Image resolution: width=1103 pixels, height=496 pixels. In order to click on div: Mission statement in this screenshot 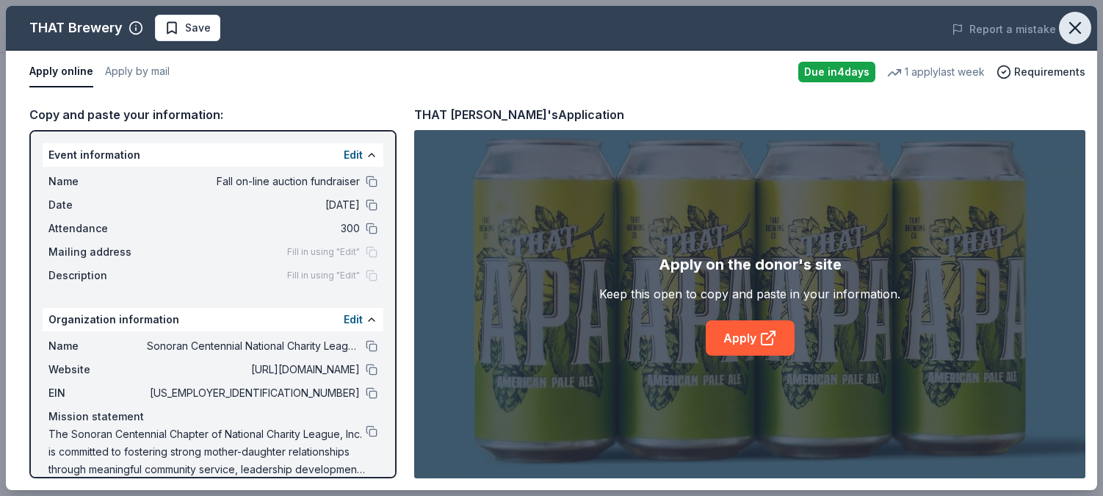, I will do `click(213, 417)`.